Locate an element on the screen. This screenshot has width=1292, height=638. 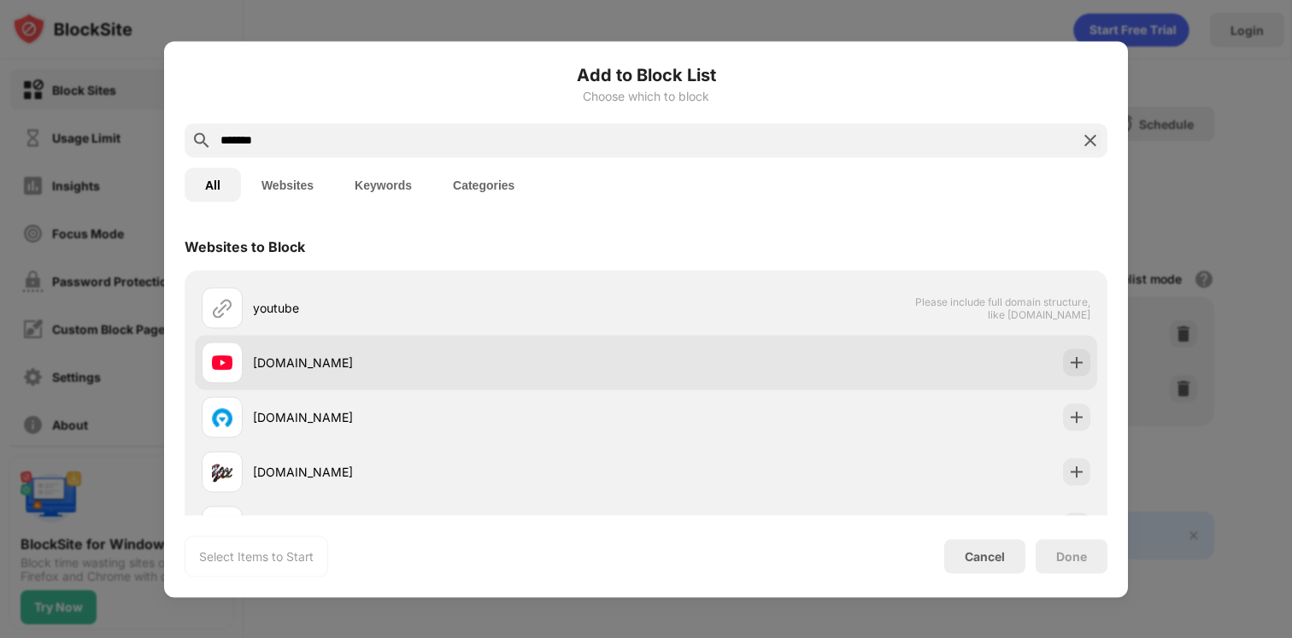
button: Websites is located at coordinates (287, 185).